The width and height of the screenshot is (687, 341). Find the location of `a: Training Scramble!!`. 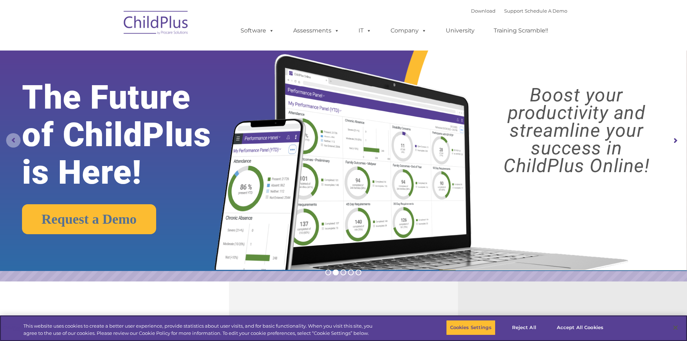

a: Training Scramble!! is located at coordinates (521, 31).